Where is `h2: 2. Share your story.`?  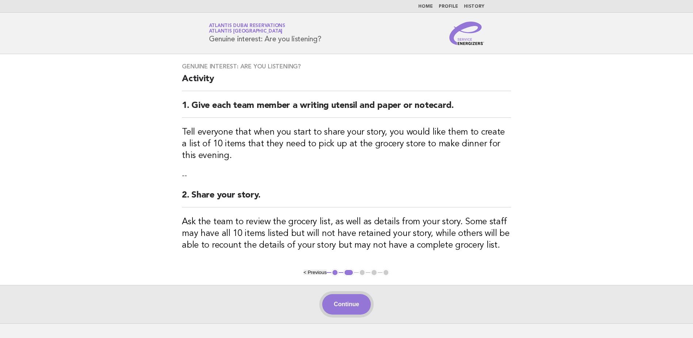 h2: 2. Share your story. is located at coordinates (346, 198).